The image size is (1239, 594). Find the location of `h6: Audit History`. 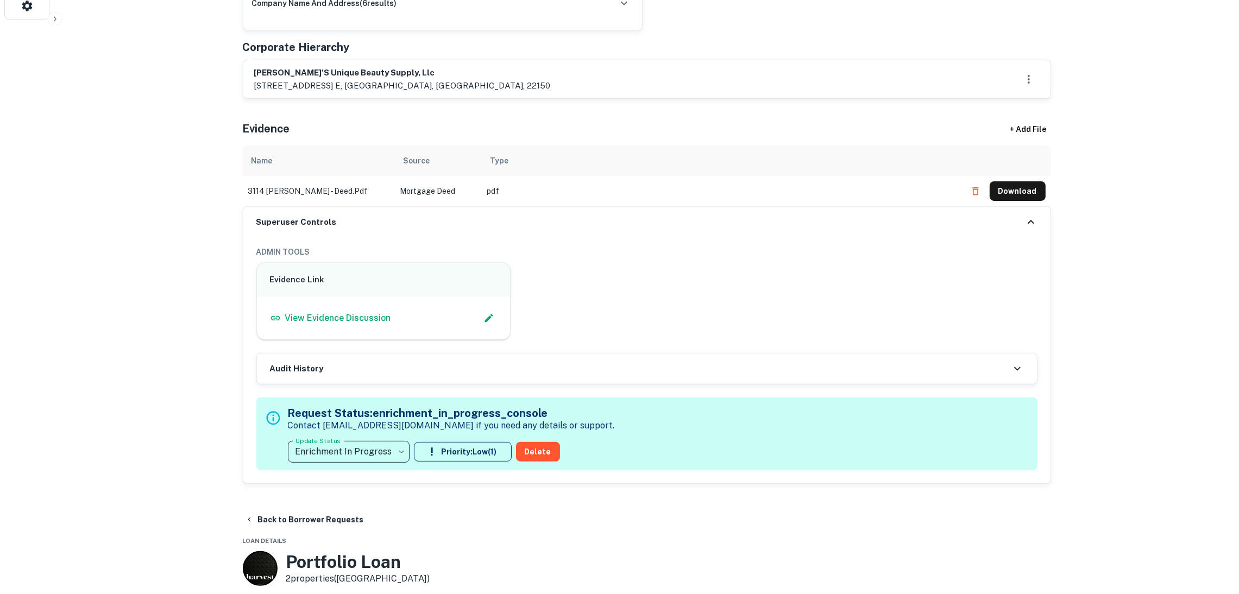

h6: Audit History is located at coordinates (297, 369).